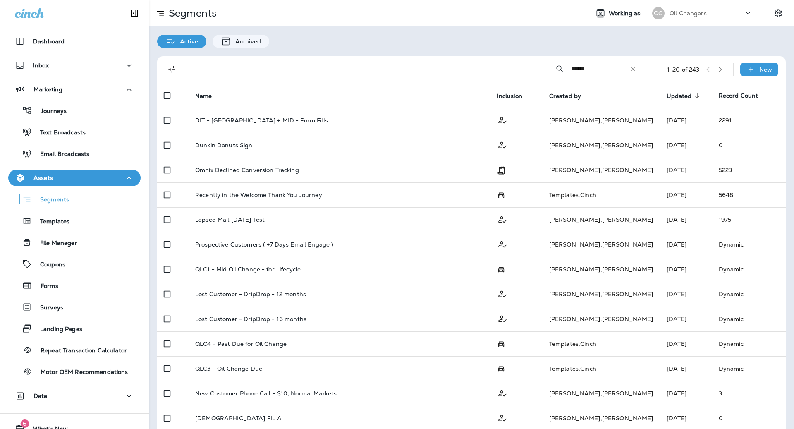 This screenshot has height=429, width=794. What do you see at coordinates (658, 13) in the screenshot?
I see `div: OC` at bounding box center [658, 13].